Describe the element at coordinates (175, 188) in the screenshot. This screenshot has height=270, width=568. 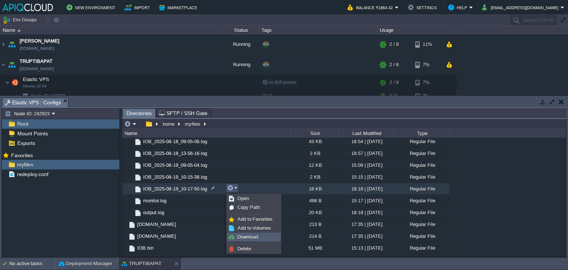
I see `a: IOB_2025-08-19_10-17-50.log` at that location.